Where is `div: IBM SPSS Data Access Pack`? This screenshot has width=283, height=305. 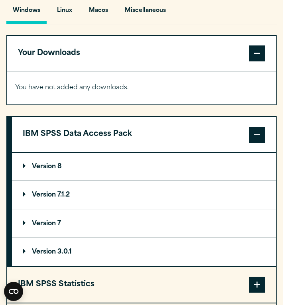 div: IBM SPSS Data Access Pack is located at coordinates (144, 209).